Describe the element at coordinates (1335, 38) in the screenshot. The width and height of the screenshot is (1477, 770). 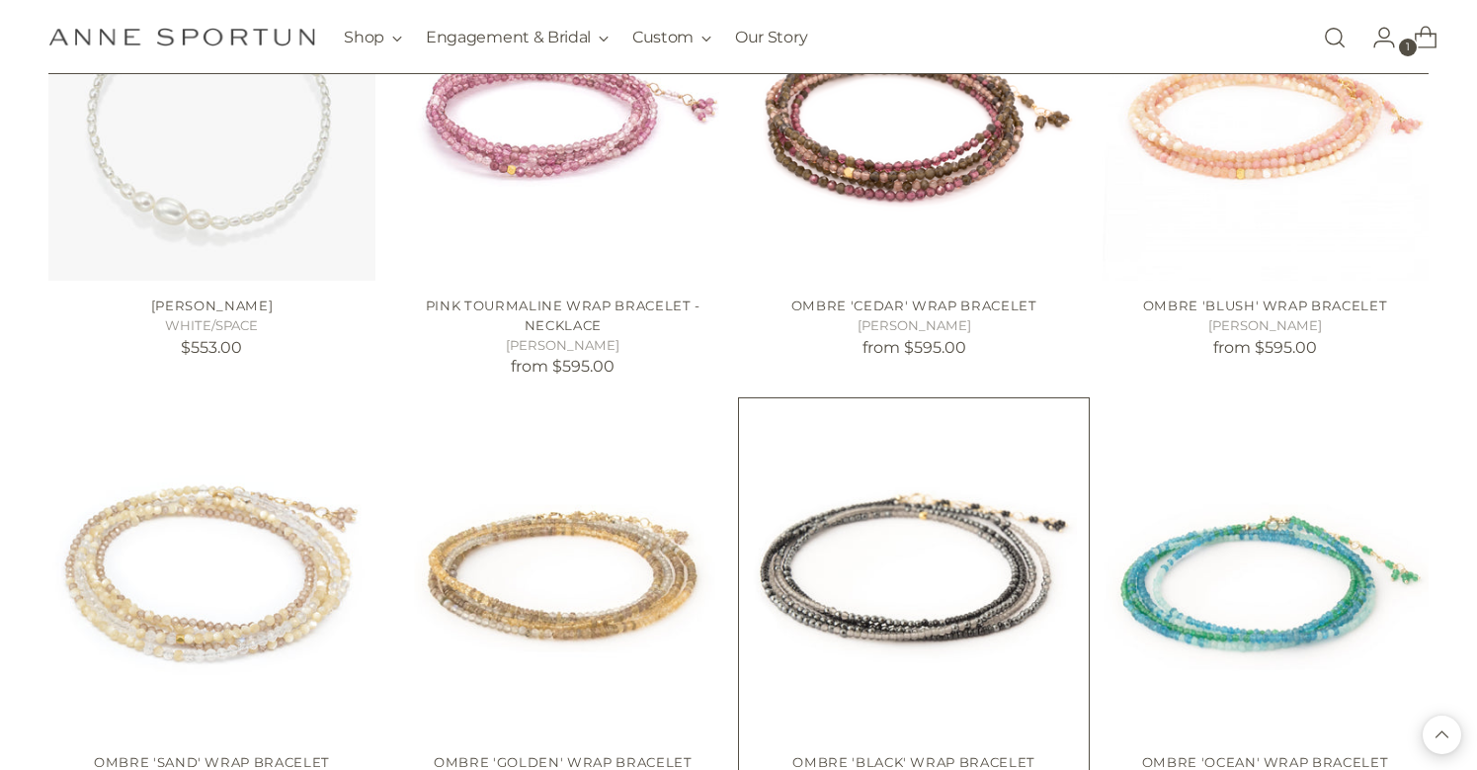
I see `a: Open search modal` at that location.